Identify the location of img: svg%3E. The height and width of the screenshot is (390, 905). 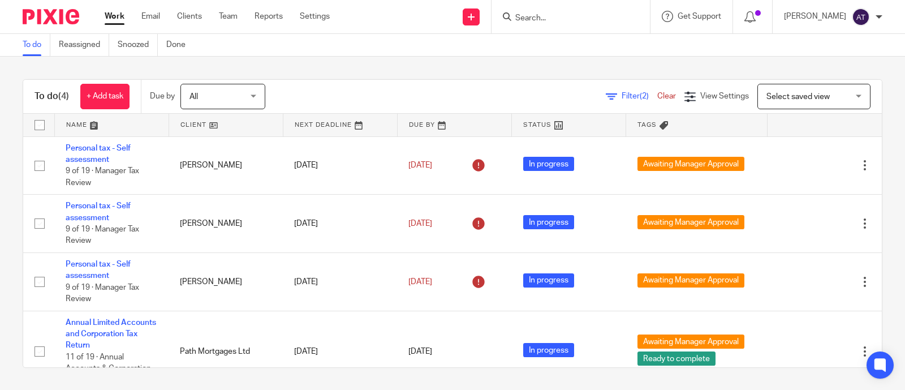
(861, 17).